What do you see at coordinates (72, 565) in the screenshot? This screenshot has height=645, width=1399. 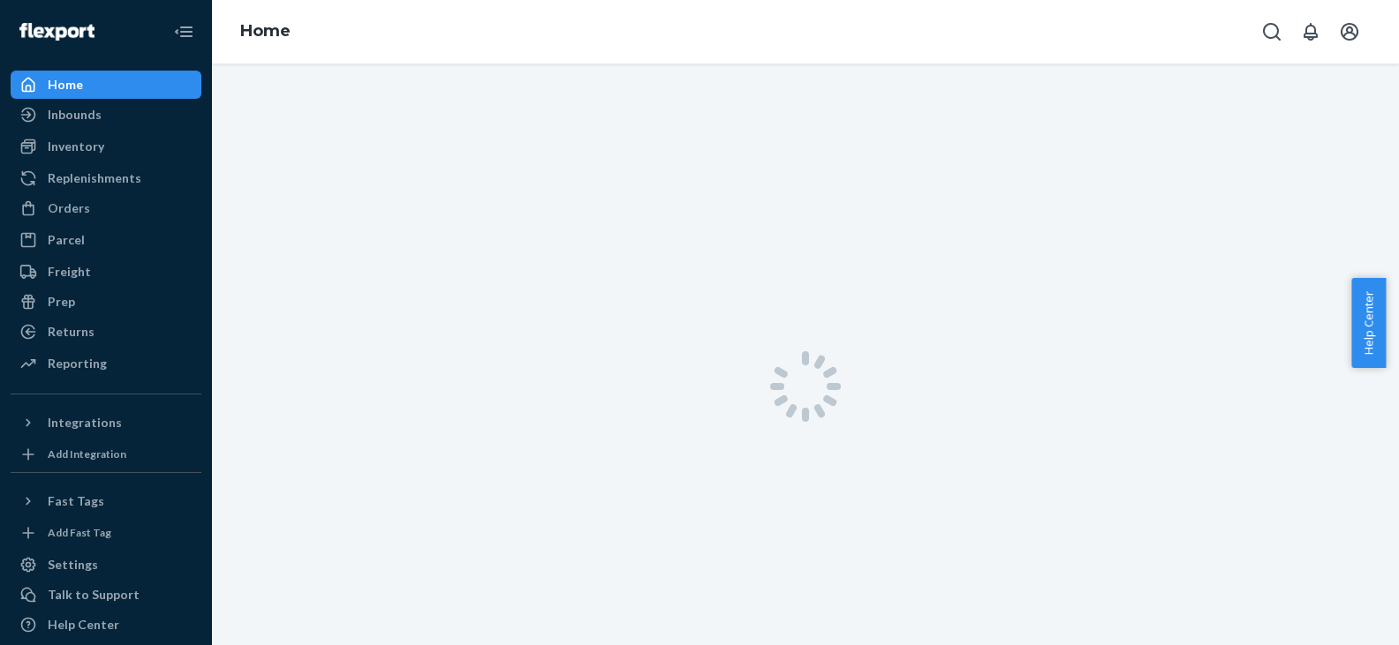 I see `div: Settings` at bounding box center [72, 565].